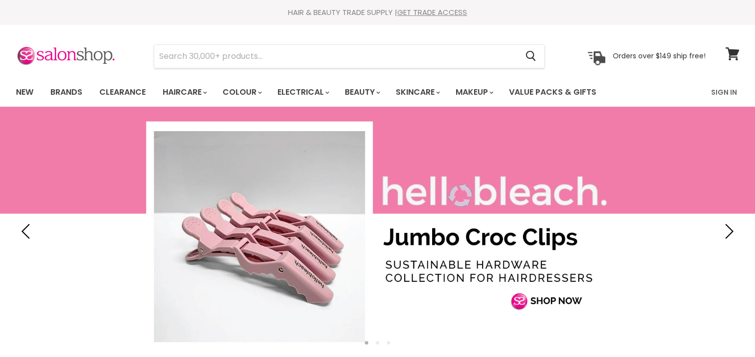 This screenshot has width=755, height=357. I want to click on li: Page dot 1, so click(366, 343).